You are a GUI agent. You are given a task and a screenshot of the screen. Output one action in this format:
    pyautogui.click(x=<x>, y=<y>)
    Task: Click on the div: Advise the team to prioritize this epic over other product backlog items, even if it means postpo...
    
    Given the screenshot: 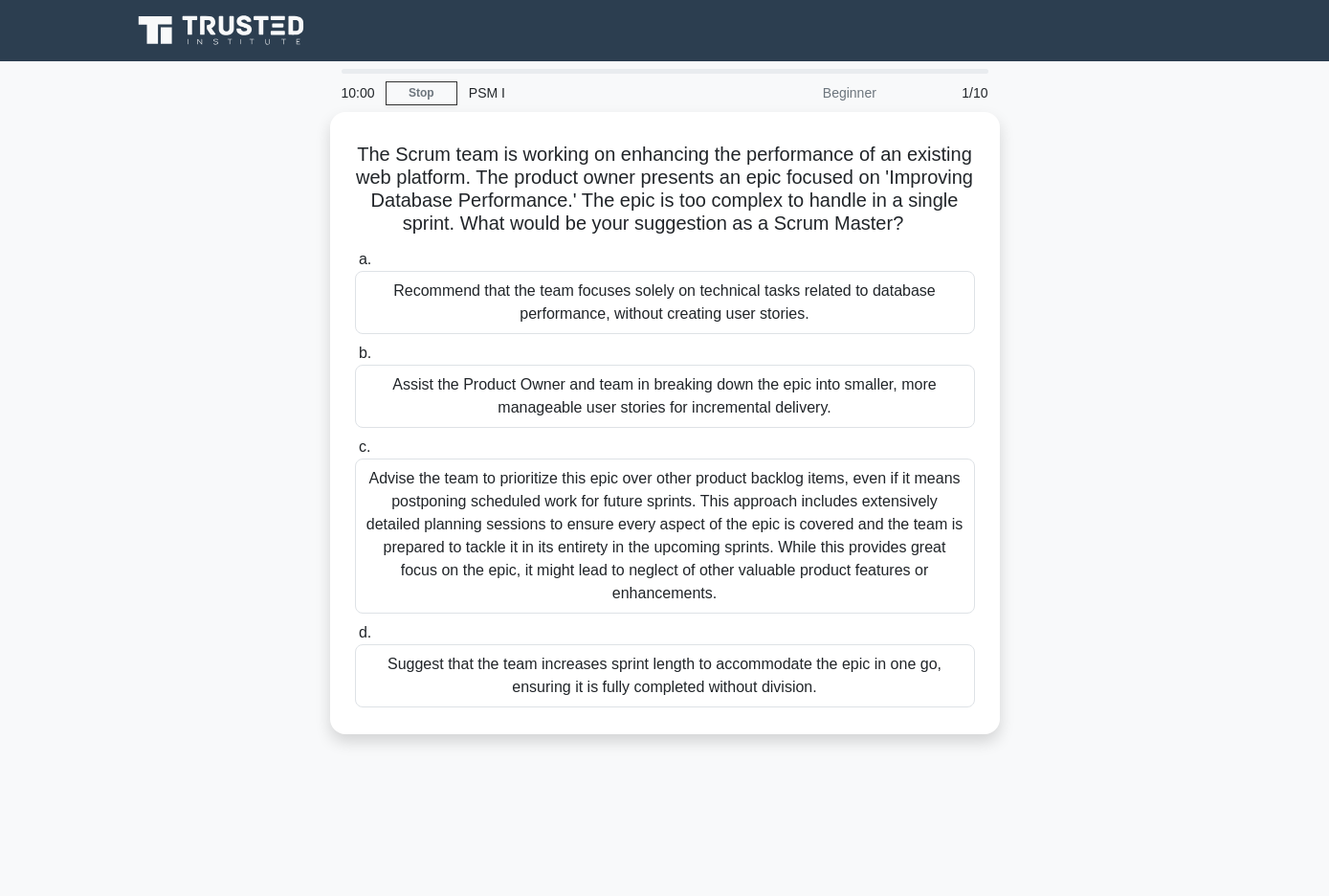 What is the action you would take?
    pyautogui.click(x=665, y=536)
    